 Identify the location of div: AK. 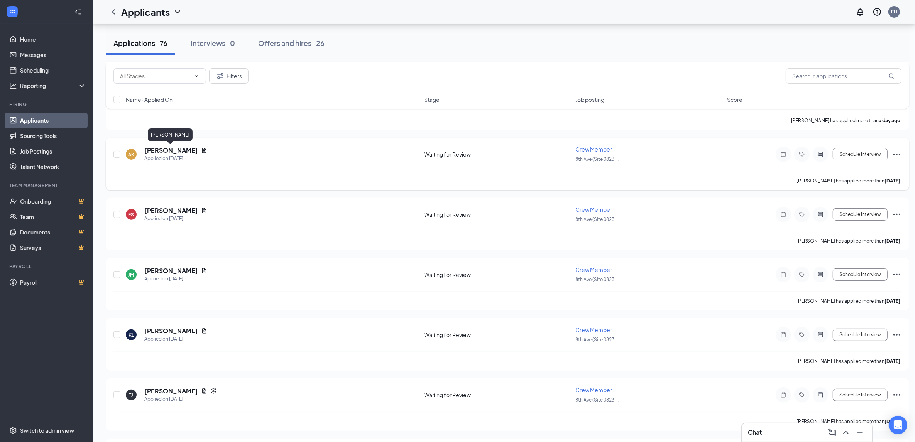
(131, 154).